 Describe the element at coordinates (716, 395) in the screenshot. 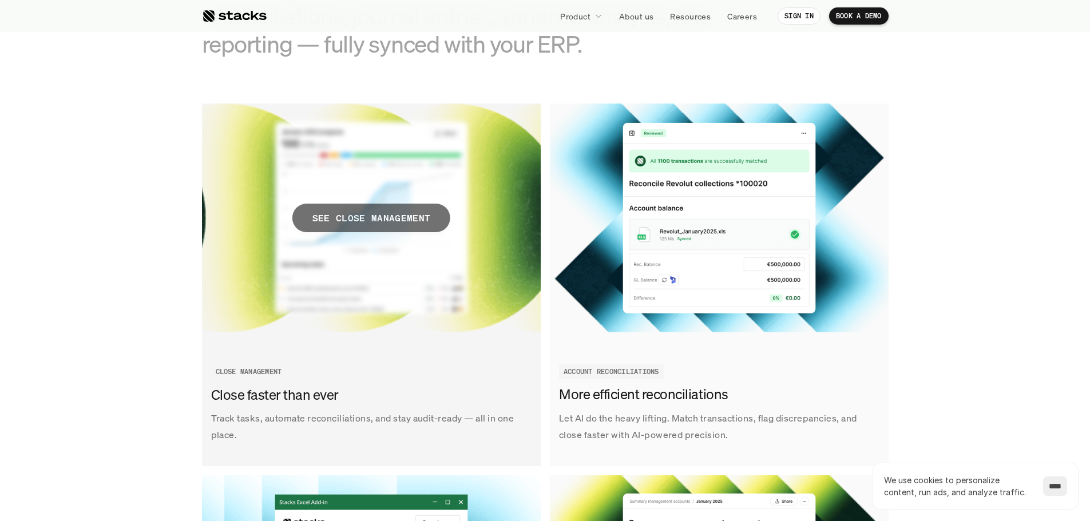

I see `h3: More efficient reconciliations` at that location.